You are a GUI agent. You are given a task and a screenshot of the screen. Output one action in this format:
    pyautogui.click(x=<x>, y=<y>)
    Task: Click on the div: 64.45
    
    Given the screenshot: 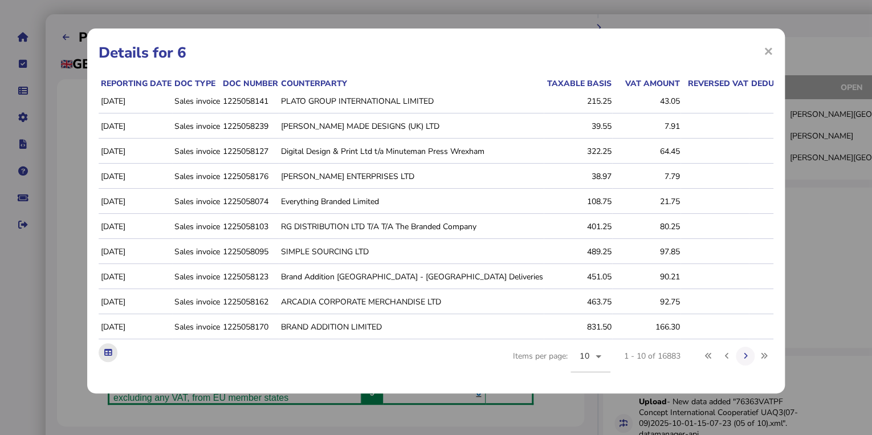 What is the action you would take?
    pyautogui.click(x=647, y=151)
    